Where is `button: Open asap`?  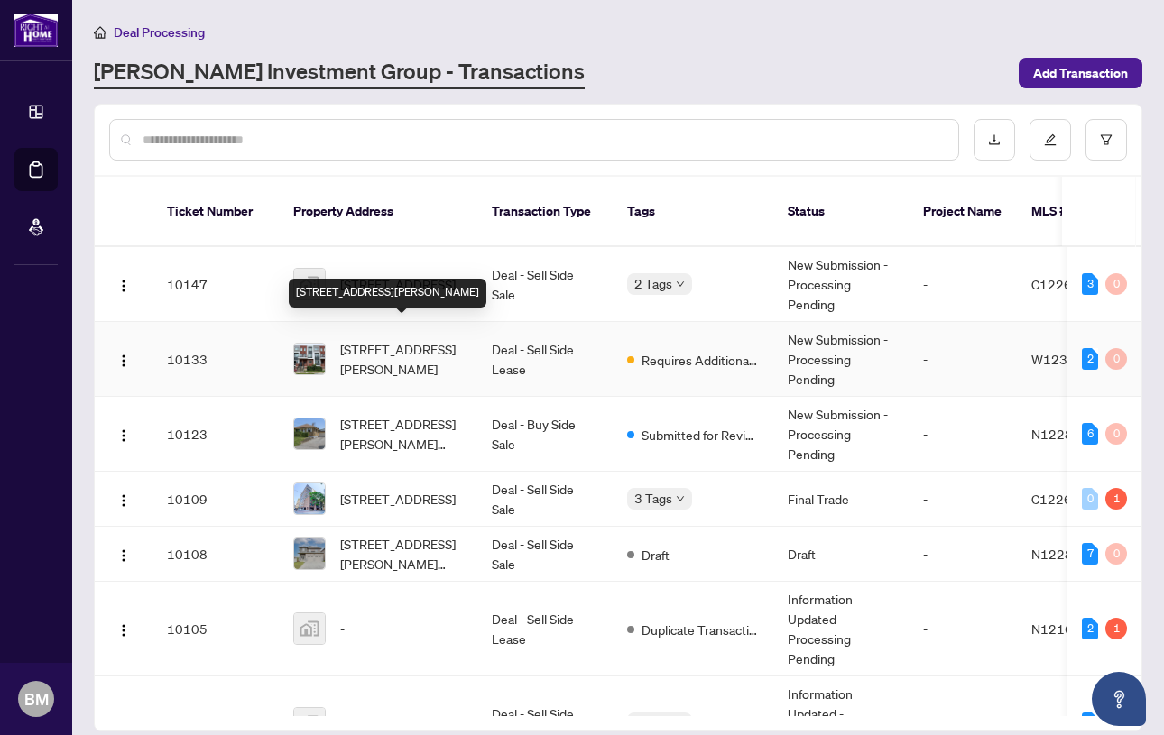 button: Open asap is located at coordinates (1119, 699).